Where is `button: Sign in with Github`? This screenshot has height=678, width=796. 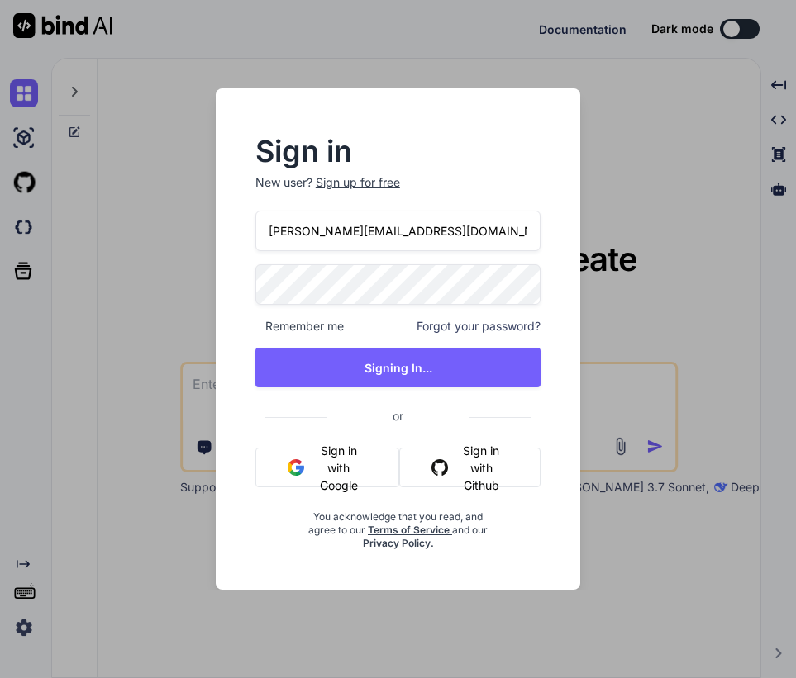
button: Sign in with Github is located at coordinates (470, 468).